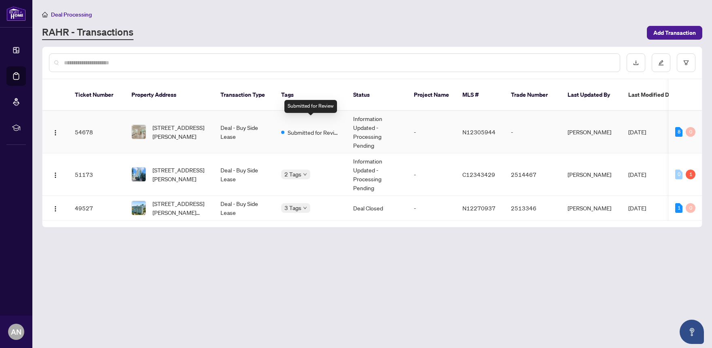  Describe the element at coordinates (658, 95) in the screenshot. I see `th: Last Modified Date` at that location.